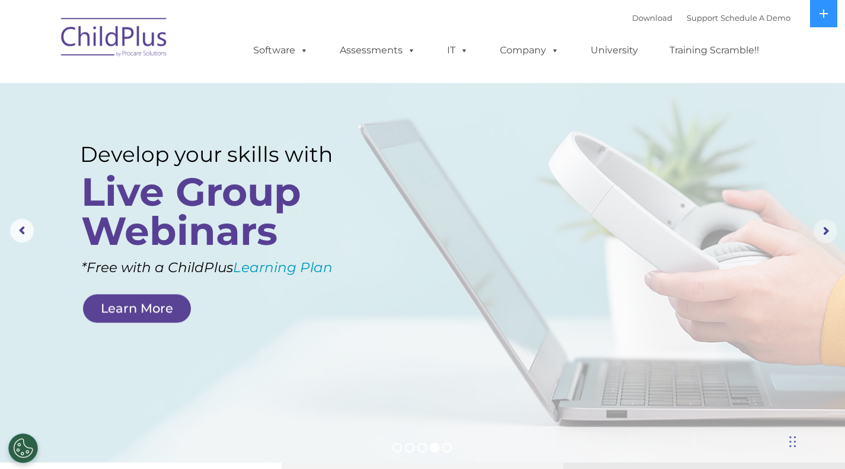 This screenshot has width=845, height=469. What do you see at coordinates (747, 405) in the screenshot?
I see `div: Chat Widget` at bounding box center [747, 405].